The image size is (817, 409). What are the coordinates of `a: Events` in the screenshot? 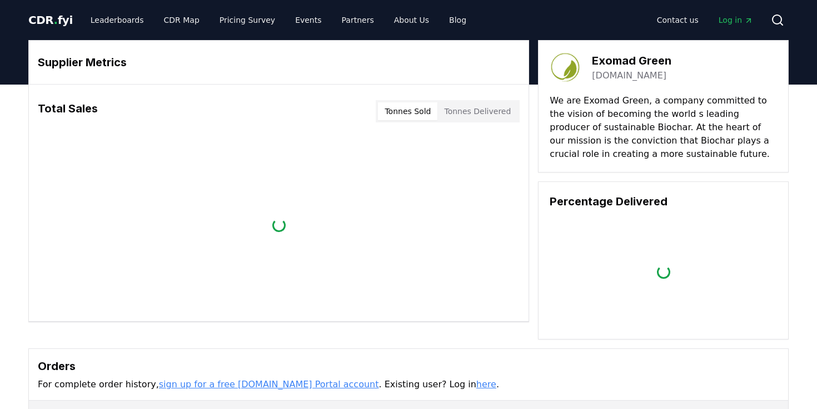 It's located at (308, 20).